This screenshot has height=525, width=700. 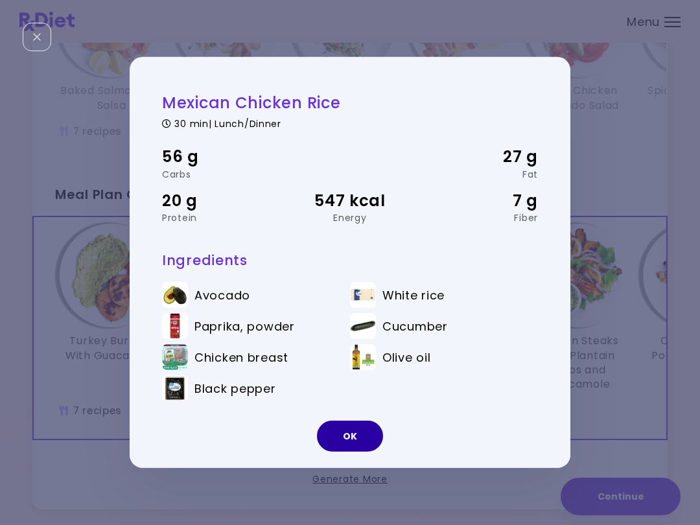 What do you see at coordinates (415, 326) in the screenshot?
I see `span: Cucumber` at bounding box center [415, 326].